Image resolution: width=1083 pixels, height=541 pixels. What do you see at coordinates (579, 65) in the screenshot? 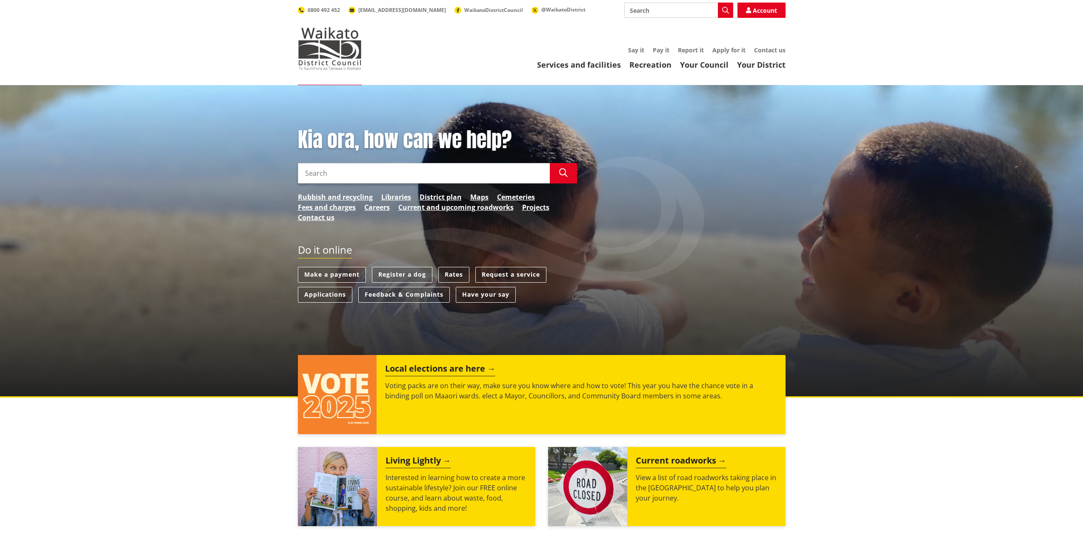
I see `a: Services and facilities` at bounding box center [579, 65].